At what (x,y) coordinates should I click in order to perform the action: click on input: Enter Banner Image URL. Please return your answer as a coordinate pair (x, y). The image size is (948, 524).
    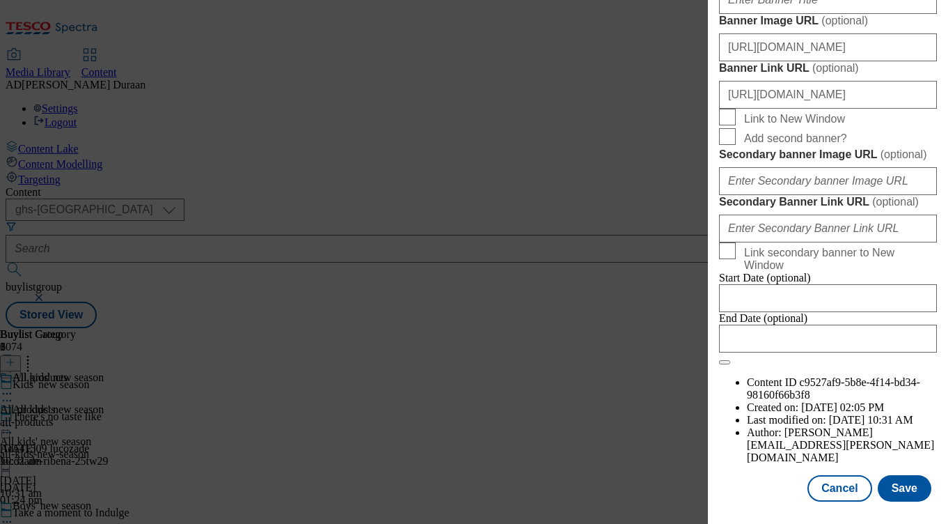
    Looking at the image, I should click on (828, 47).